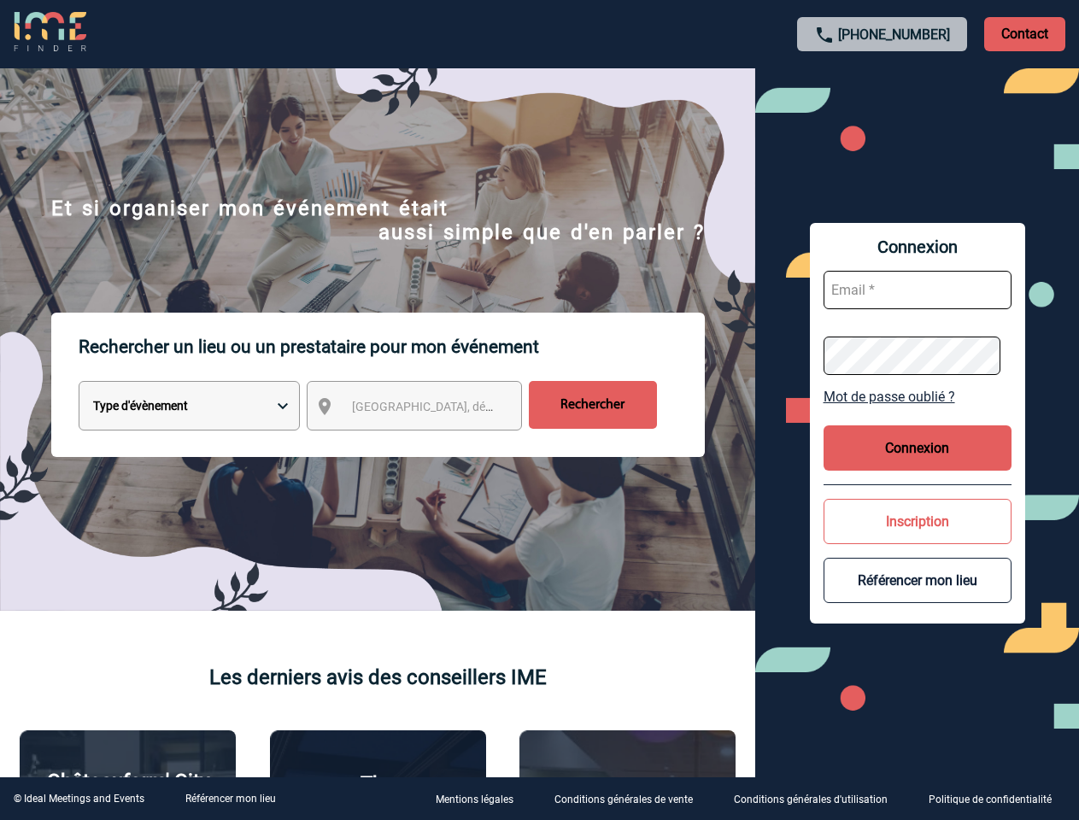  I want to click on button: Référencer mon lieu, so click(918, 580).